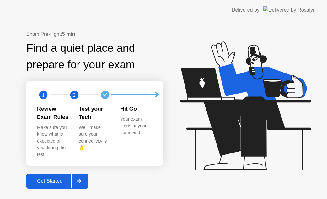 This screenshot has height=199, width=327. What do you see at coordinates (289, 10) in the screenshot?
I see `img: Delivered by Rosalyn` at bounding box center [289, 10].